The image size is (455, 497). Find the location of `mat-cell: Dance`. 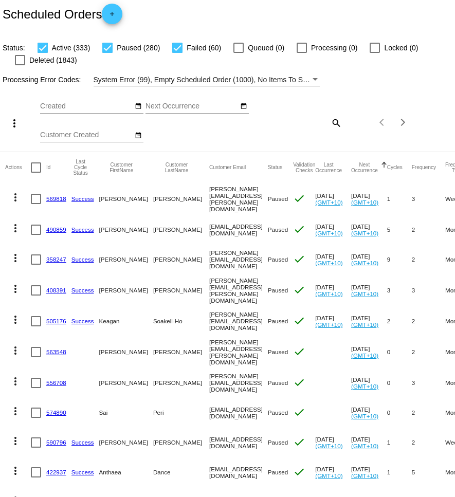

mat-cell: Dance is located at coordinates (181, 473).